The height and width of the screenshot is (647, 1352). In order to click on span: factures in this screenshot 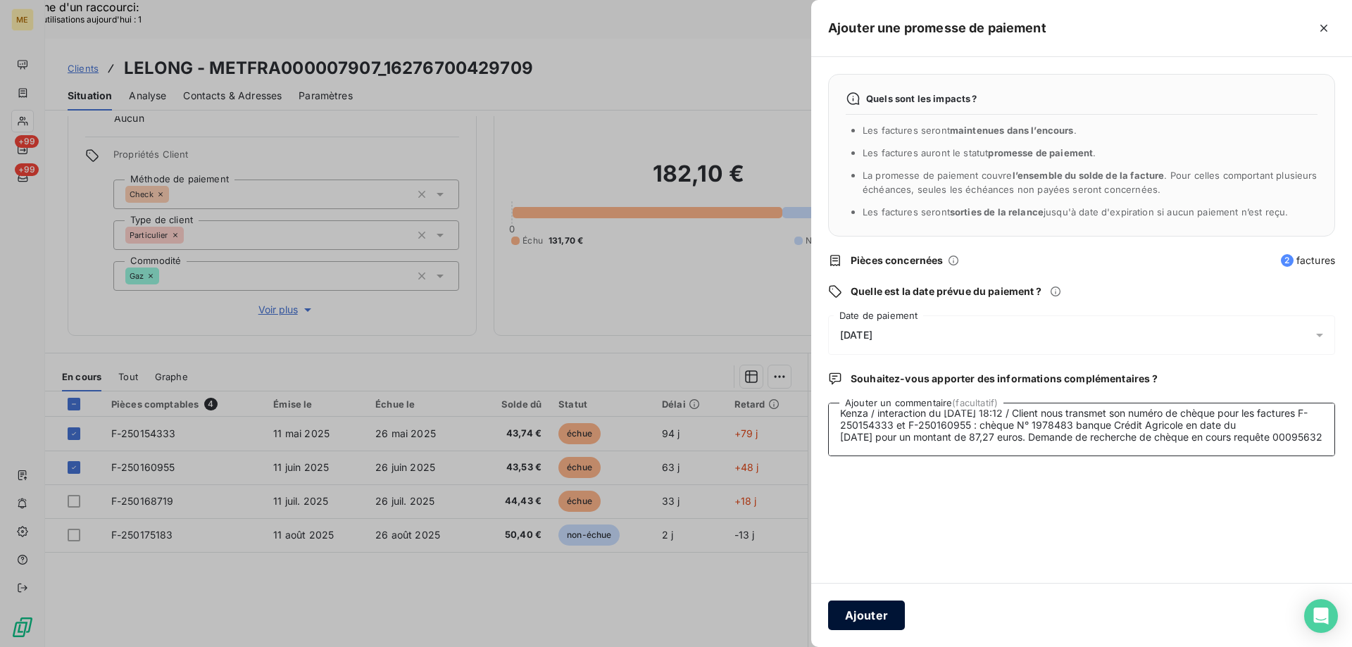, I will do `click(1308, 261)`.